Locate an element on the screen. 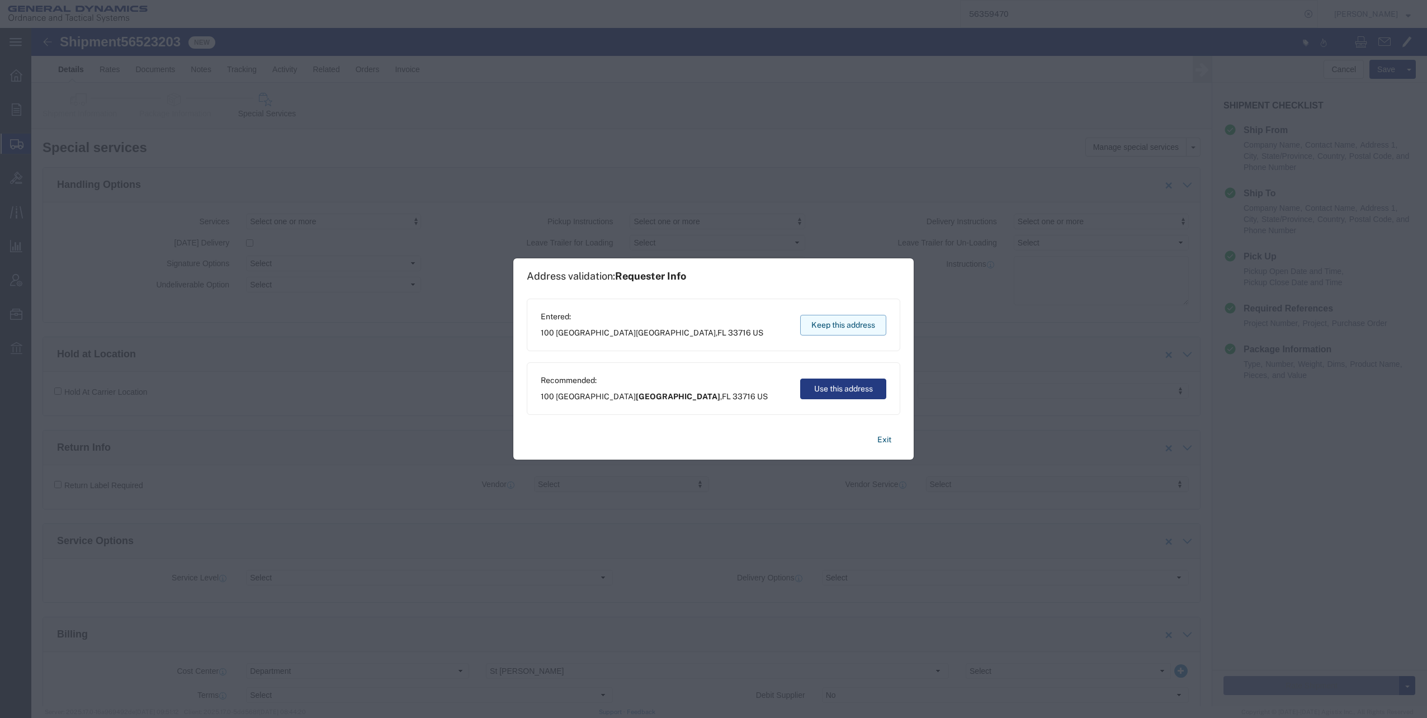 This screenshot has width=1427, height=718. h1: Address validation: is located at coordinates (606, 276).